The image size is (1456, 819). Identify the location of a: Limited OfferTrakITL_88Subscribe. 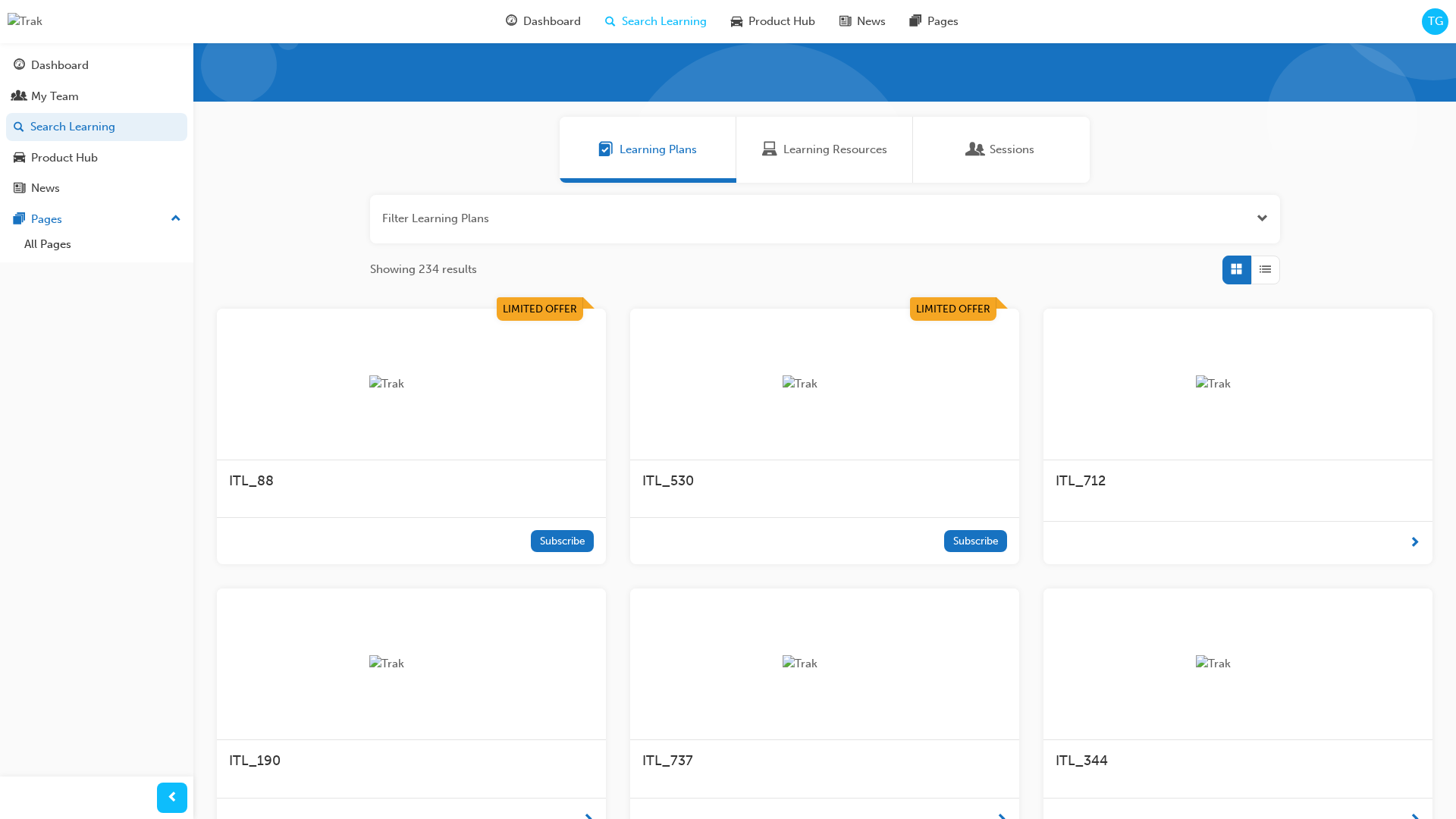
(411, 437).